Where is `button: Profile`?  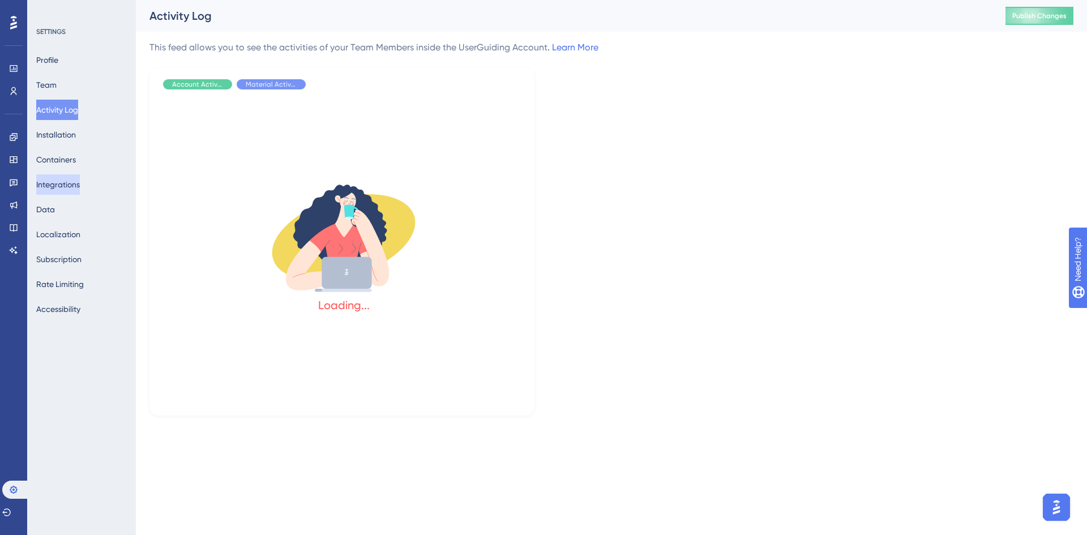
button: Profile is located at coordinates (47, 60).